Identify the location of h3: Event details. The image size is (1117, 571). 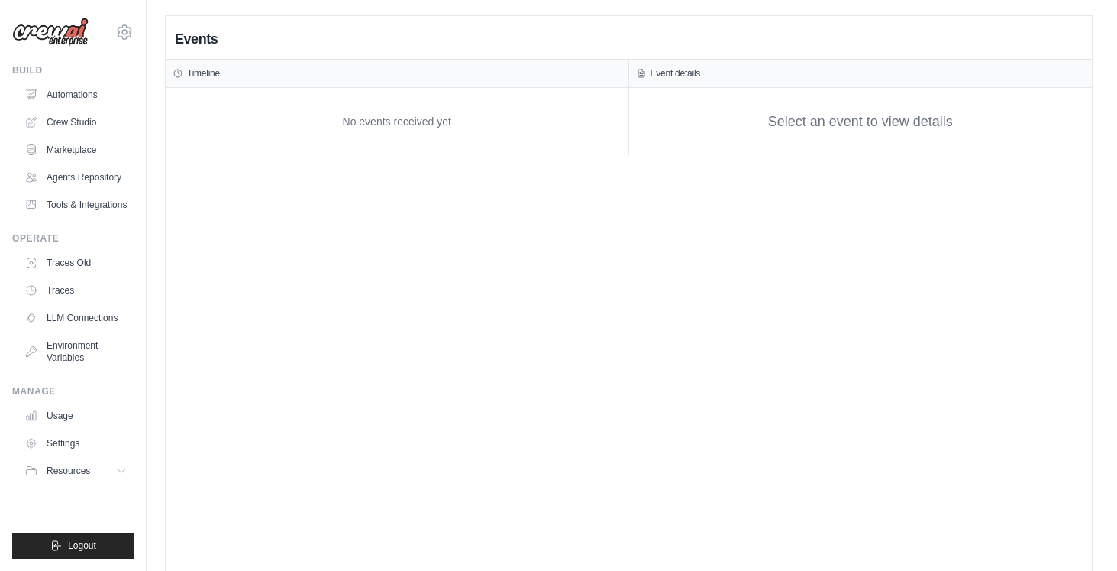
(676, 73).